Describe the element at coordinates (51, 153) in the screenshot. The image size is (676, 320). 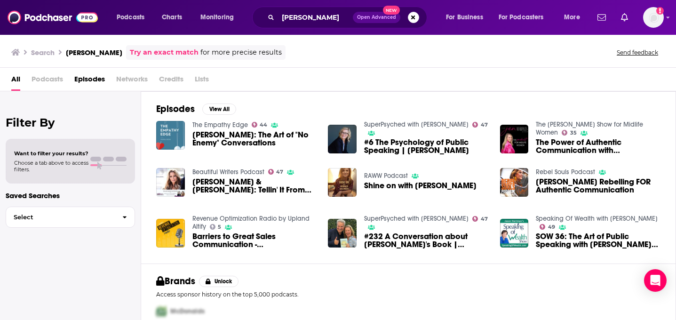
I see `span: Want to filter your results?` at that location.